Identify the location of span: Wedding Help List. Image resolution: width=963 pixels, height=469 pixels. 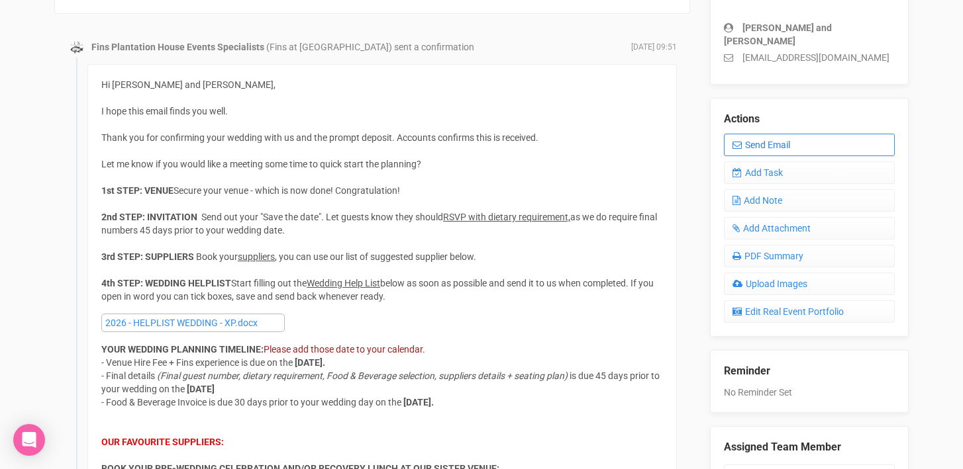
(343, 283).